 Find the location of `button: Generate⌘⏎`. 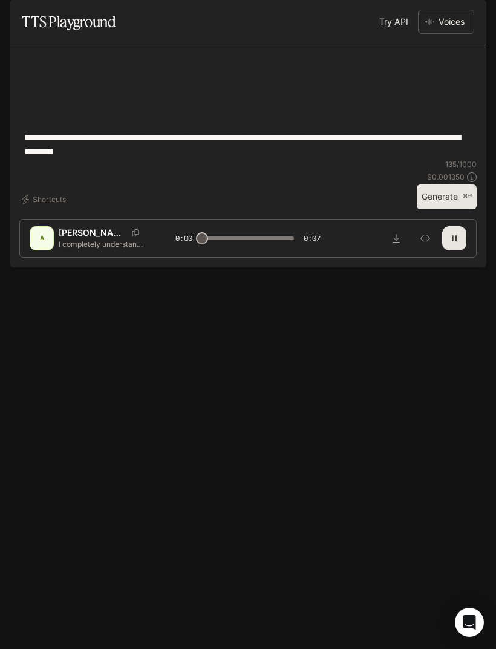

button: Generate⌘⏎ is located at coordinates (447, 197).